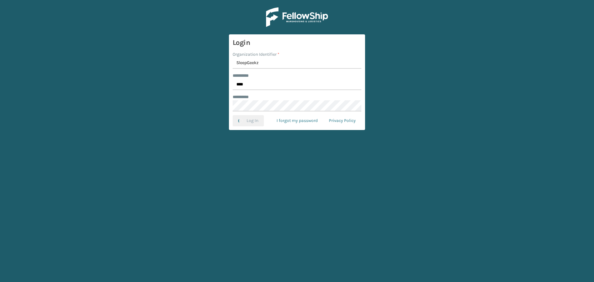  I want to click on button: Log In, so click(248, 121).